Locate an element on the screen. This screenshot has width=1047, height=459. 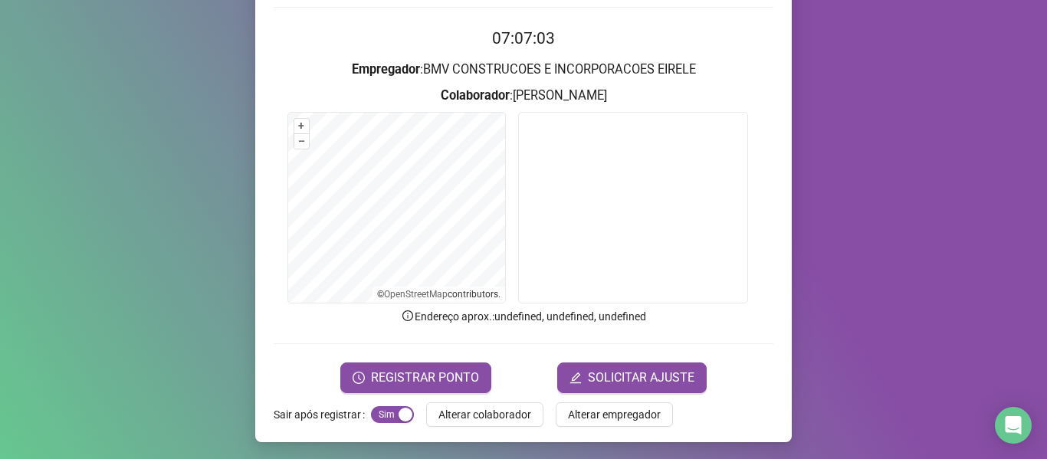
span: edit is located at coordinates (575, 378).